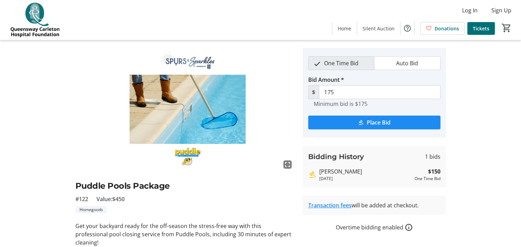 The height and width of the screenshot is (247, 521). I want to click on a: Home, so click(345, 28).